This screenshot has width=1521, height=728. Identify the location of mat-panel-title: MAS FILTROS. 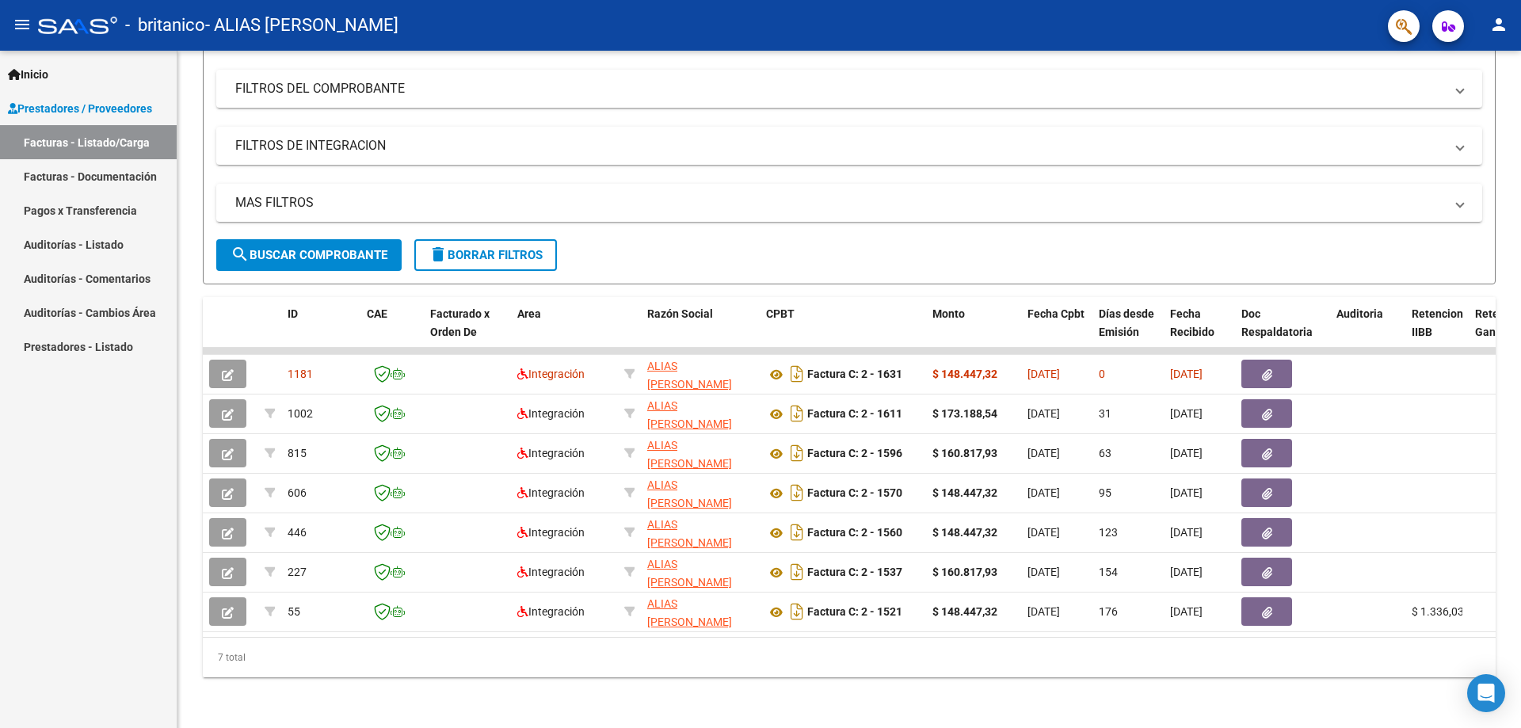
(840, 203).